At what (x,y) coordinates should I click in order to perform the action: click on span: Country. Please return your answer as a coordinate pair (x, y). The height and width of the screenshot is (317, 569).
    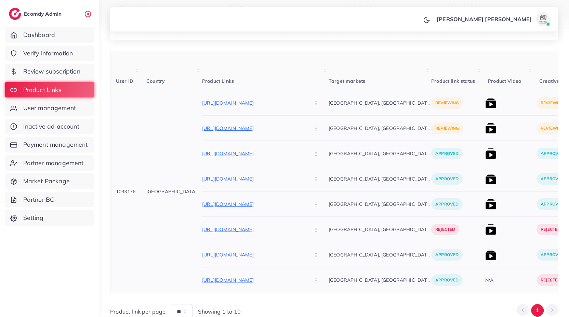
    Looking at the image, I should click on (155, 81).